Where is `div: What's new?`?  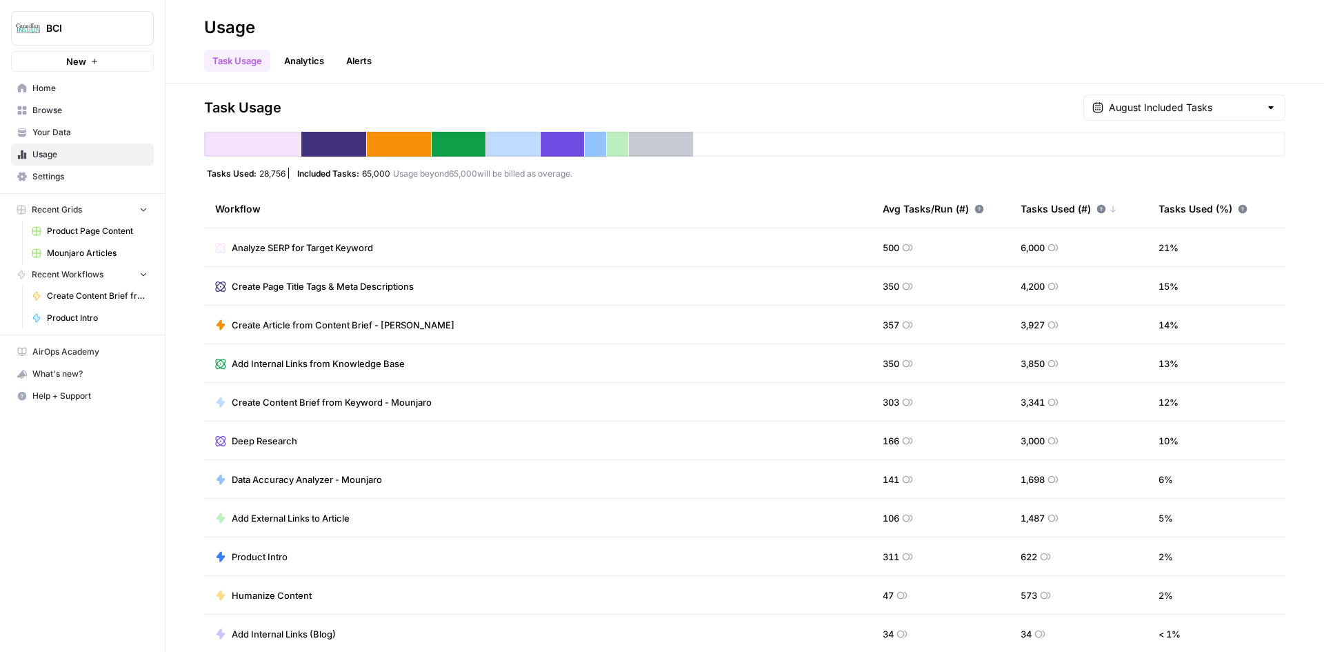
div: What's new? is located at coordinates (82, 374).